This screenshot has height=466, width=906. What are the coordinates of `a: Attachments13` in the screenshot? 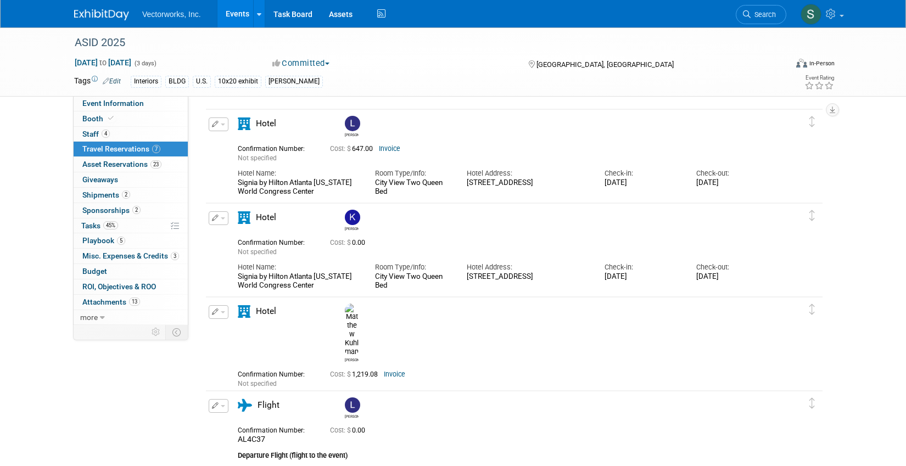 It's located at (131, 302).